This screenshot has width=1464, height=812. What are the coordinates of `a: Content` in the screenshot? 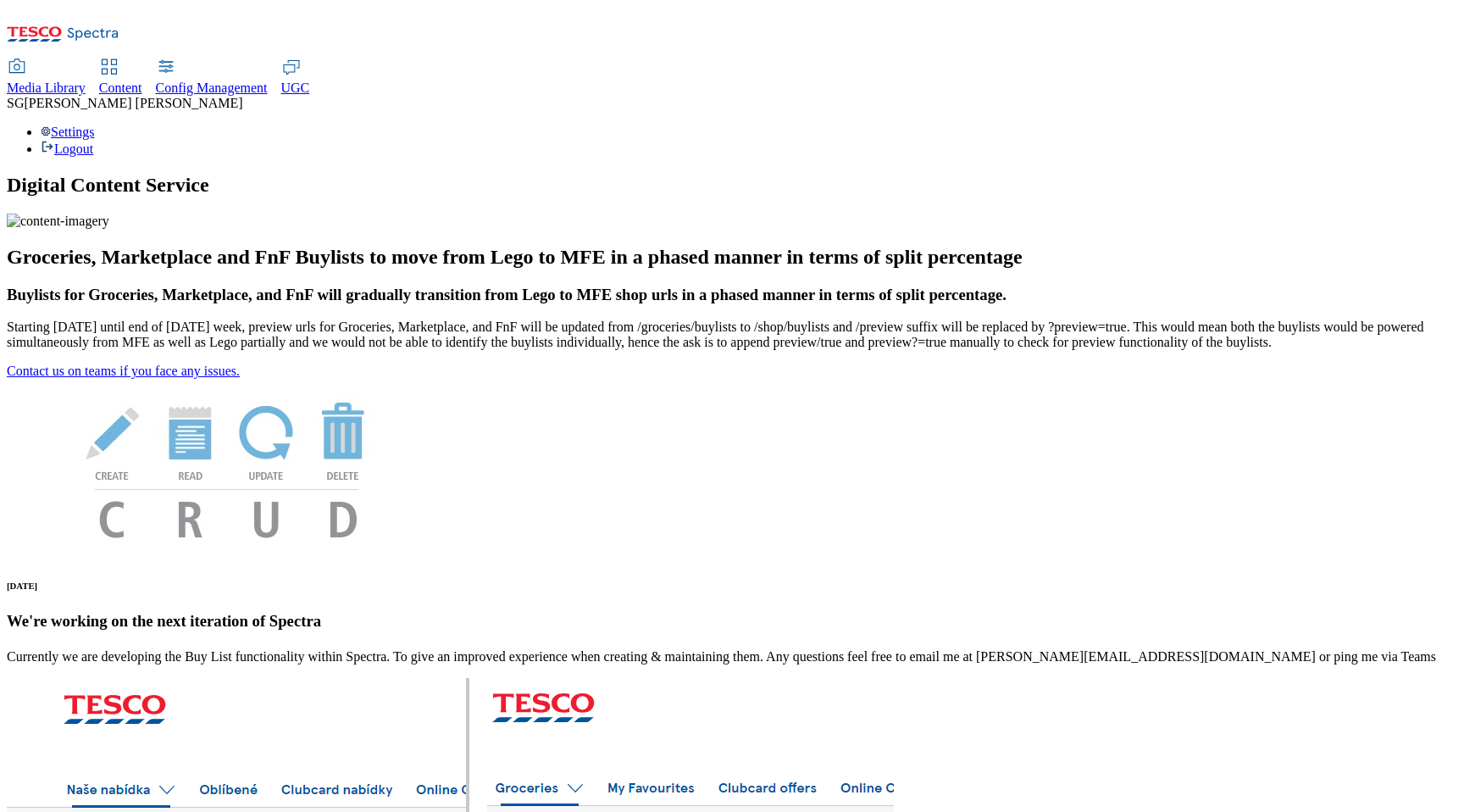 It's located at (121, 78).